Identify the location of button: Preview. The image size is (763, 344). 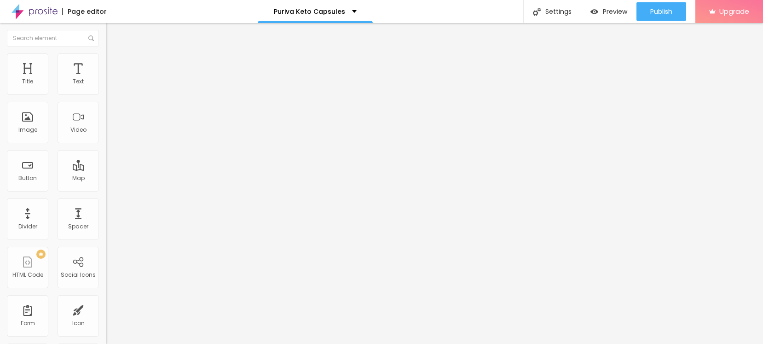
(609, 12).